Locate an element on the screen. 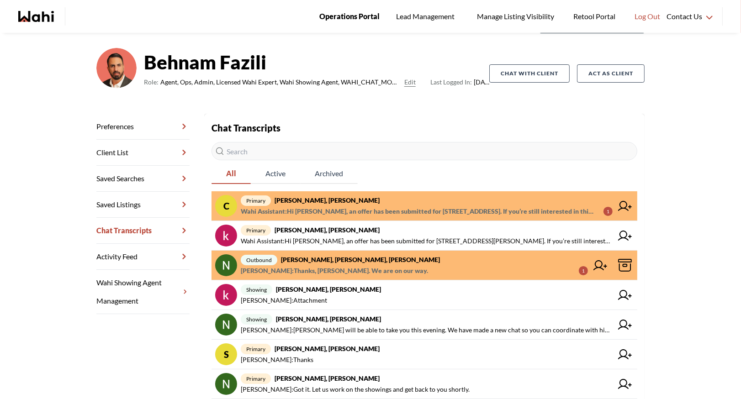 The height and width of the screenshot is (399, 741). button: Active is located at coordinates (276, 174).